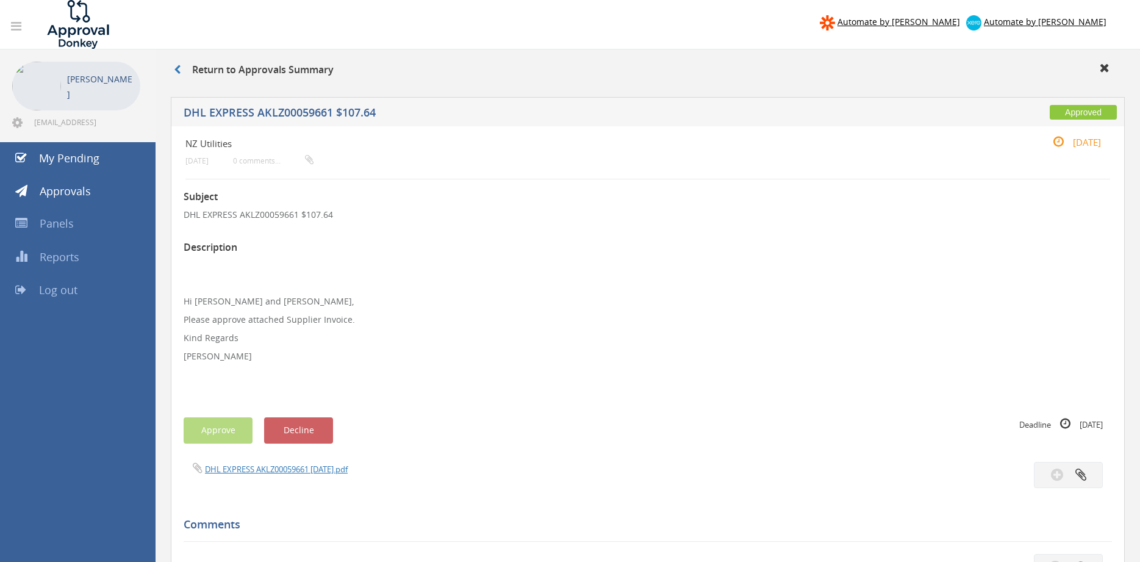 This screenshot has width=1140, height=562. Describe the element at coordinates (648, 320) in the screenshot. I see `p: Please approve attached Supplier Invoice.` at that location.